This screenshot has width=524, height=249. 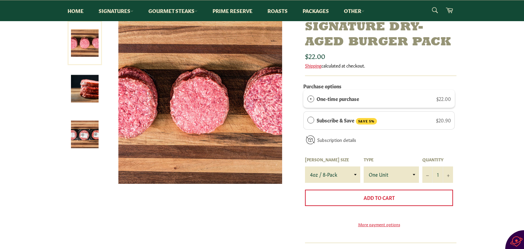 I want to click on span: SAVE 5%, so click(x=366, y=121).